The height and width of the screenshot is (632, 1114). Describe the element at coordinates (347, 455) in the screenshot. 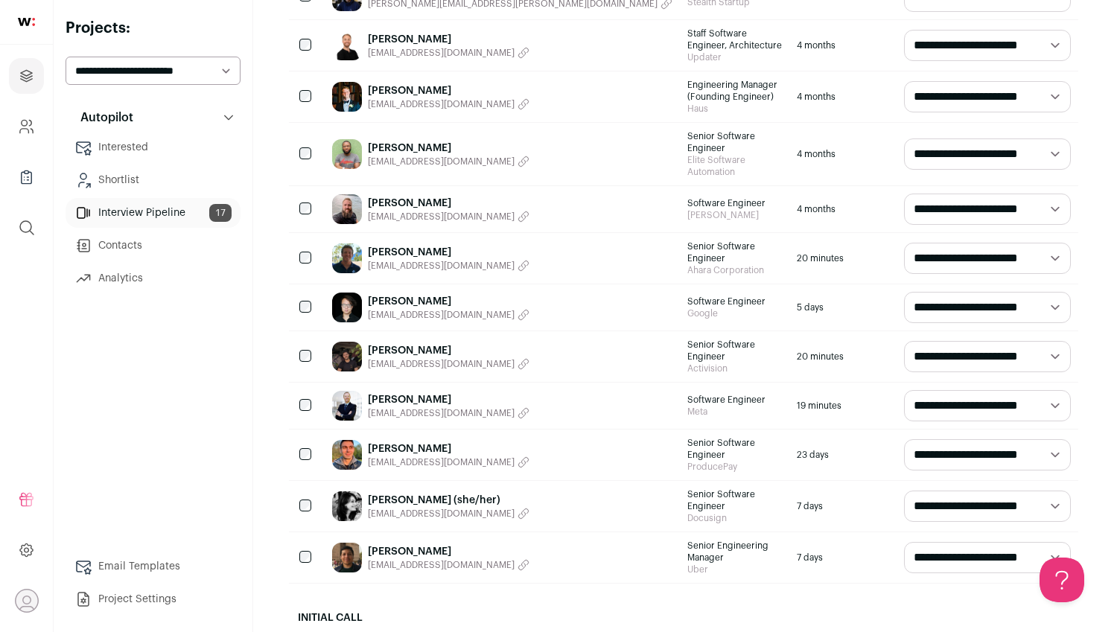

I see `img: 88074cc6573b29efdf39fbf7c72a55db638bb49c0a59db70deb2a3a20515b94e.jpg` at that location.